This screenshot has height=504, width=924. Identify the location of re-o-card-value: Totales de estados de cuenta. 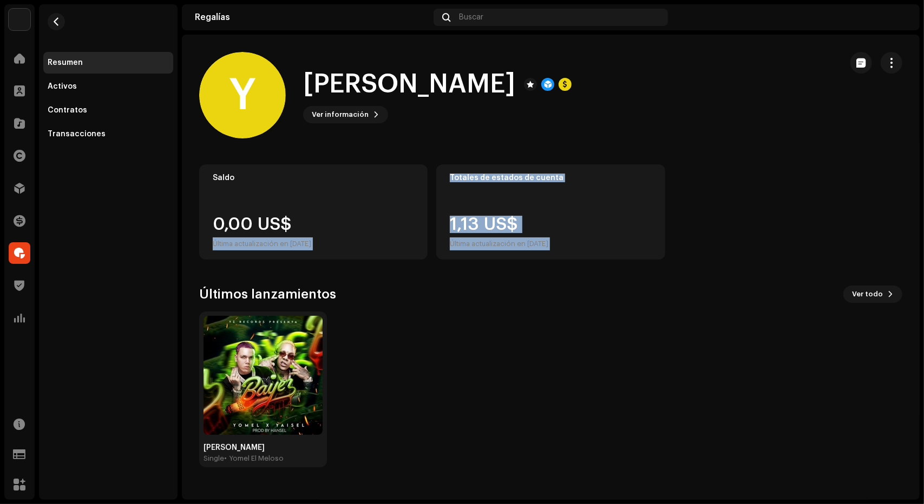
(550, 212).